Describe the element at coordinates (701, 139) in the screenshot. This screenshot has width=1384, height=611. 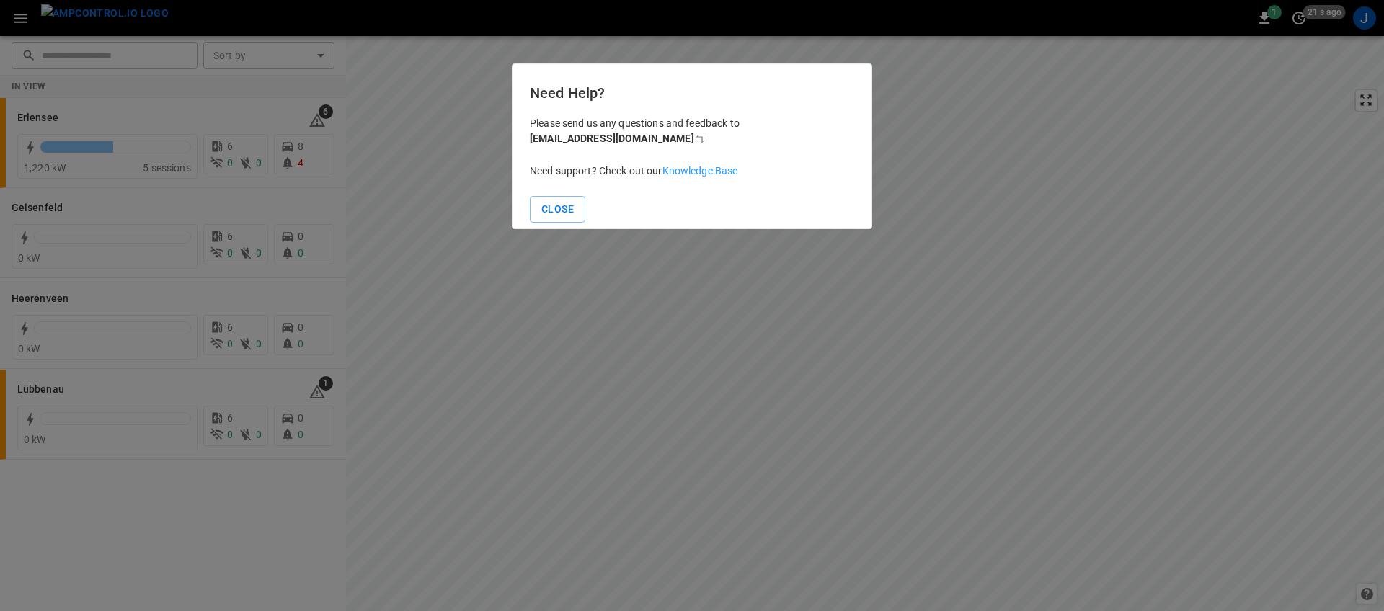
I see `div: copy` at that location.